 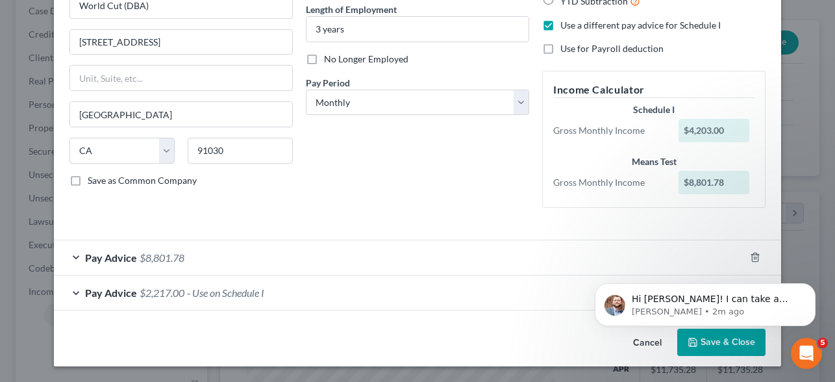 I want to click on input: Enter address..., so click(x=181, y=42).